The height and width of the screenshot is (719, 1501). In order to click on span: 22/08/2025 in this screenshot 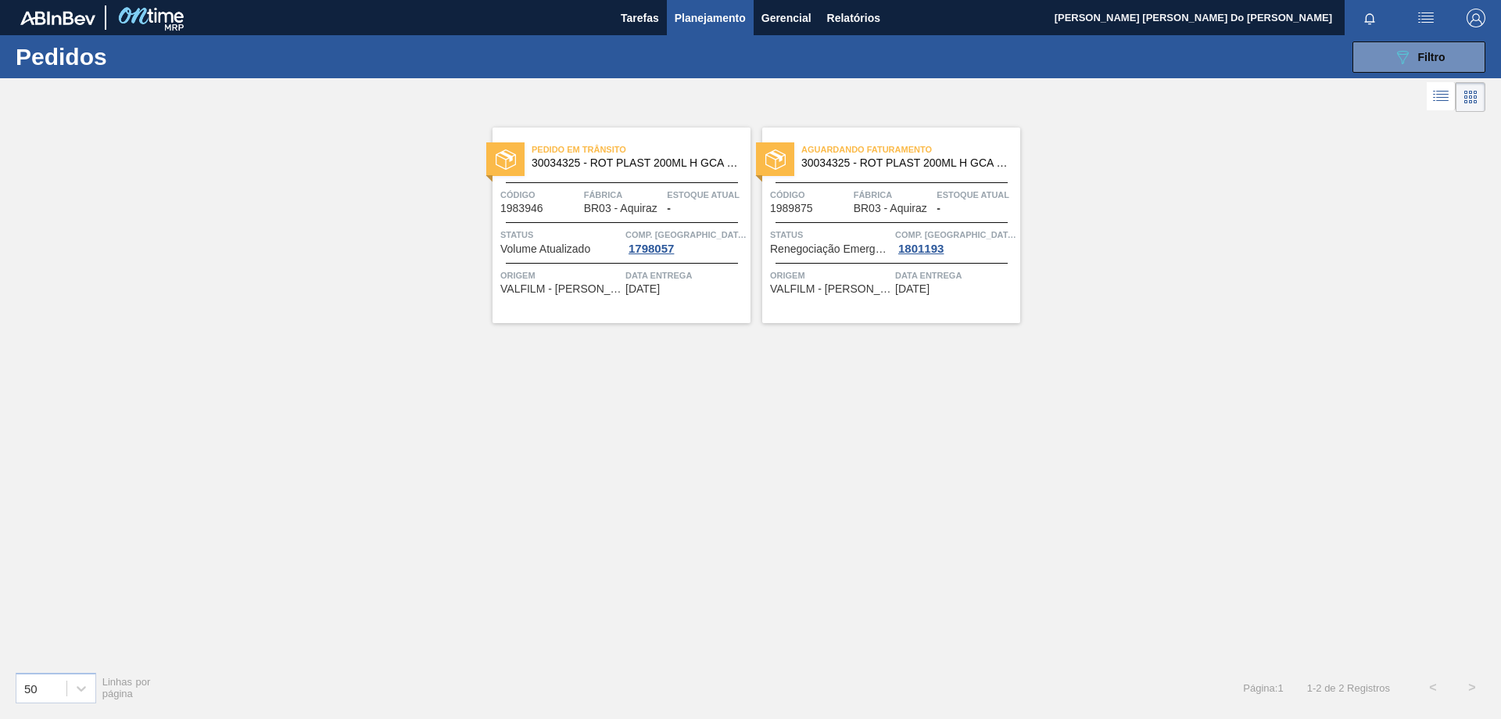, I will do `click(643, 289)`.